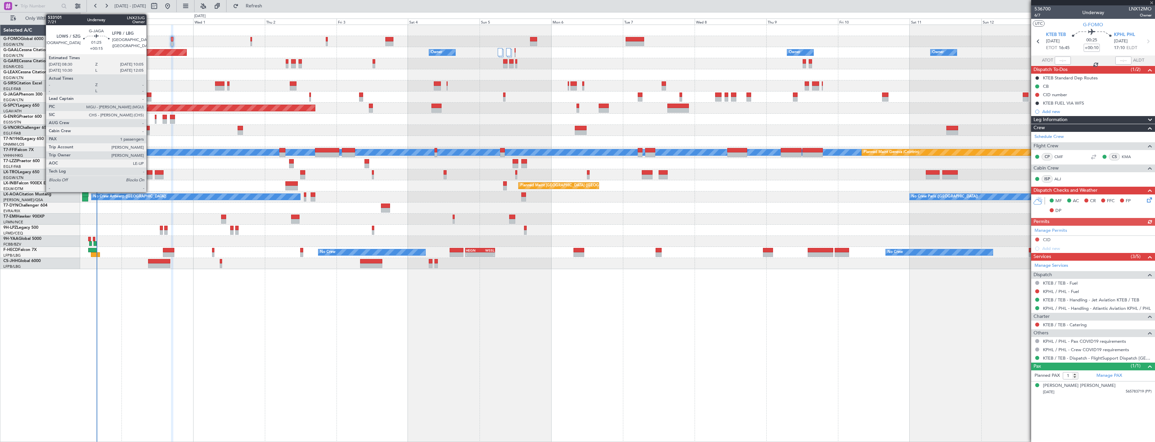 Image resolution: width=1155 pixels, height=442 pixels. What do you see at coordinates (1093, 201) in the screenshot?
I see `span: CR` at bounding box center [1093, 201].